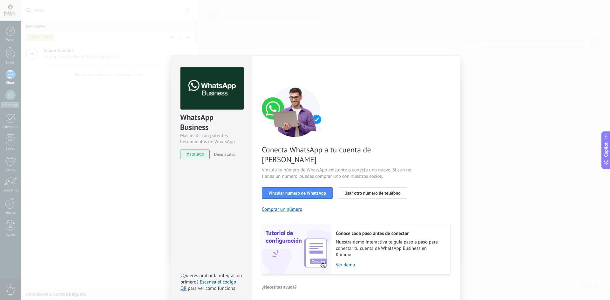  I want to click on a: Ver demo, so click(390, 265).